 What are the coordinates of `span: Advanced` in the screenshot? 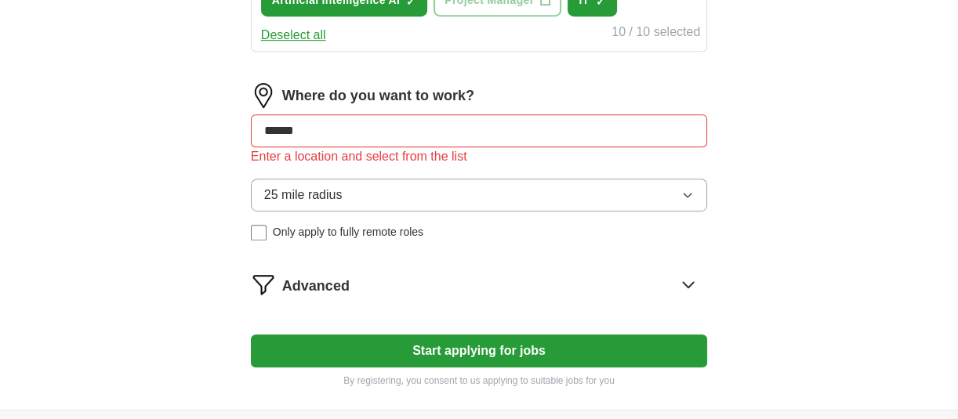 It's located at (316, 286).